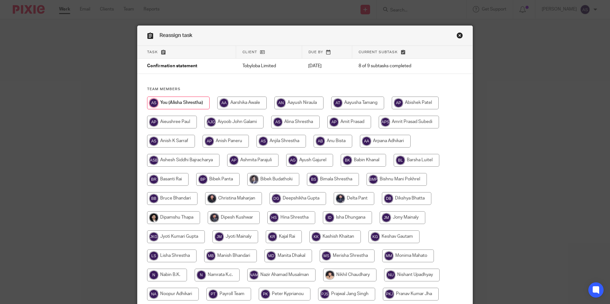  I want to click on span: Due by, so click(316, 52).